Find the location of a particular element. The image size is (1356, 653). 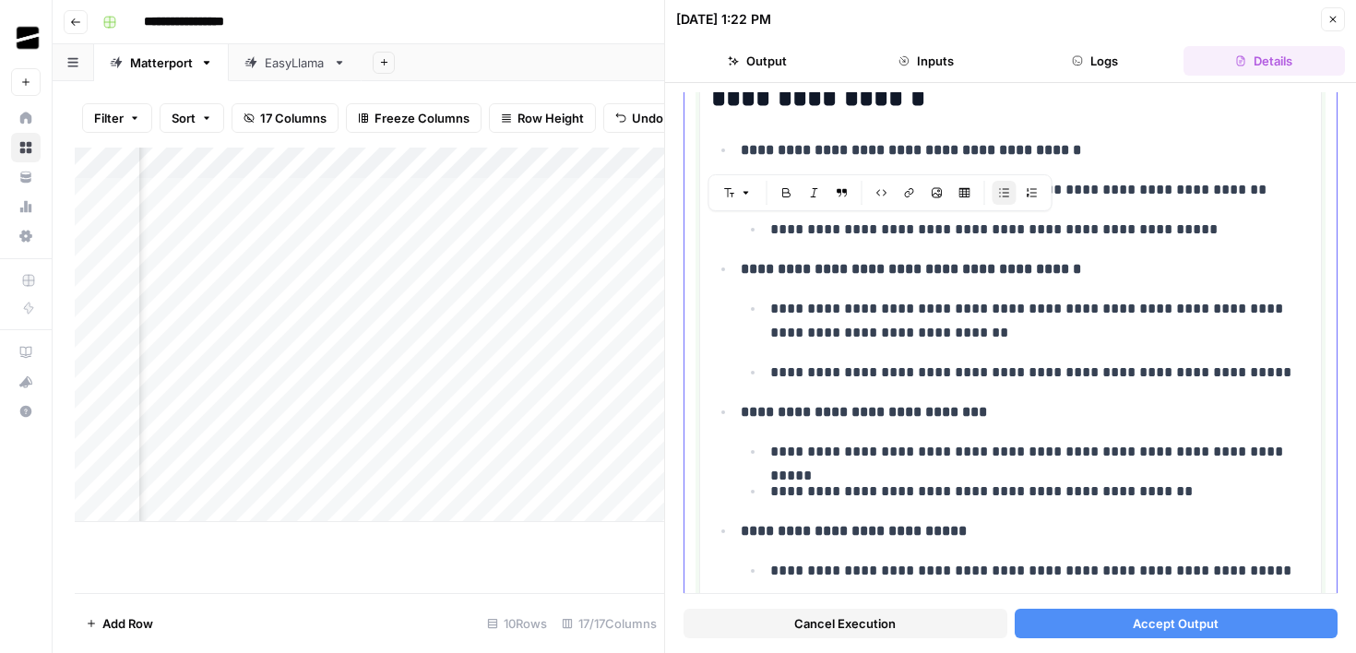

span: 17 Columns is located at coordinates (293, 118).